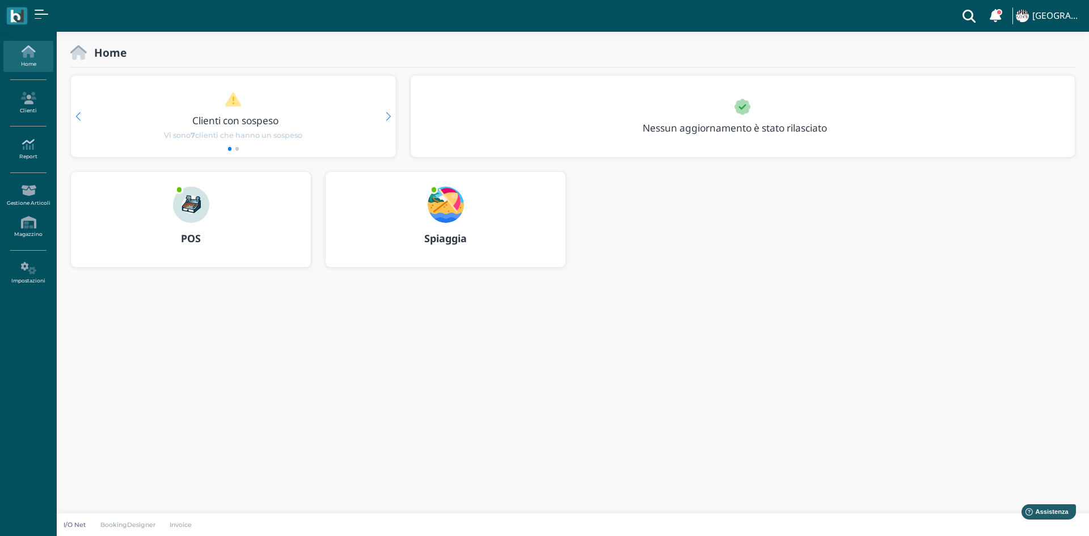  Describe the element at coordinates (445, 226) in the screenshot. I see `a: ... Spiaggia` at that location.